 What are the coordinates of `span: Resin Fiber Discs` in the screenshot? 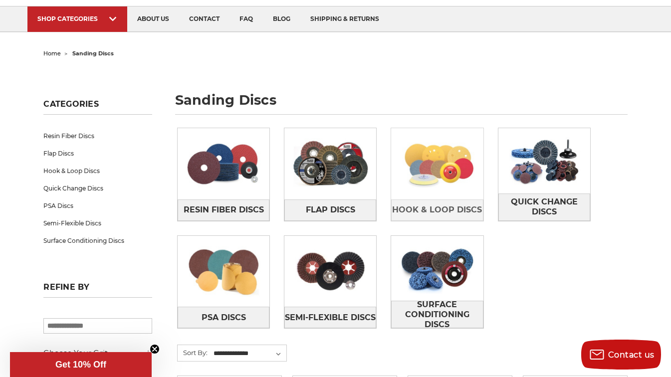 It's located at (224, 210).